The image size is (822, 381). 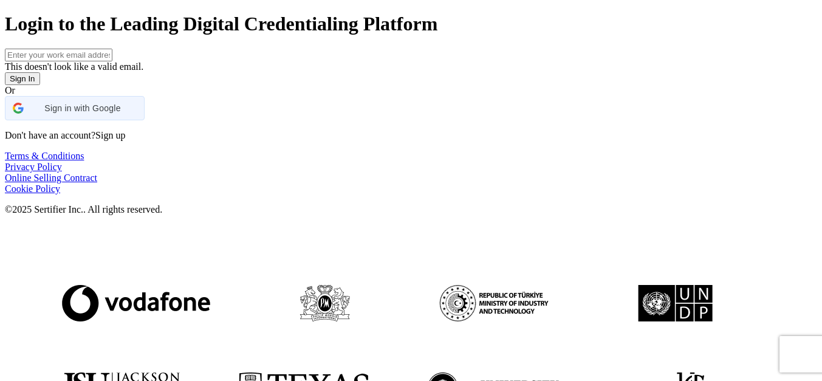 I want to click on span: Sign in with Google, so click(x=83, y=108).